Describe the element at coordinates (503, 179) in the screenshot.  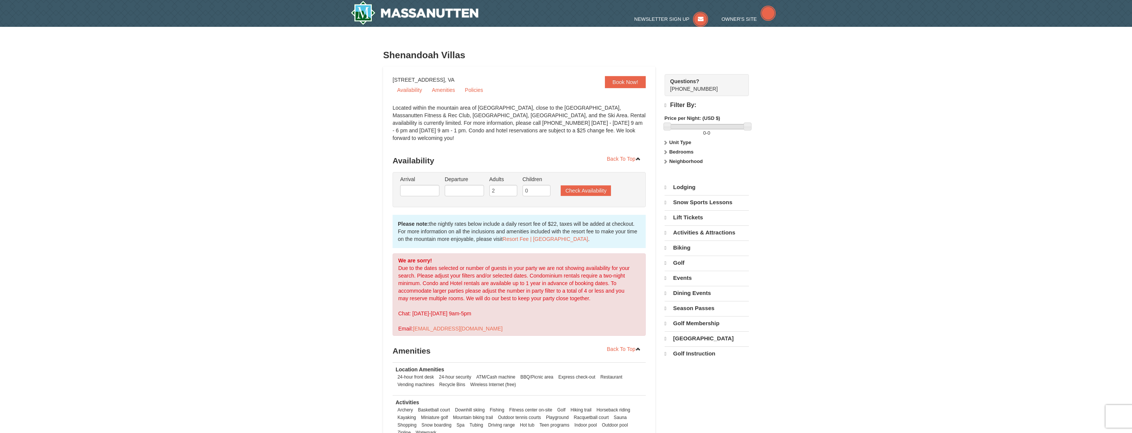
I see `label: Adults` at that location.